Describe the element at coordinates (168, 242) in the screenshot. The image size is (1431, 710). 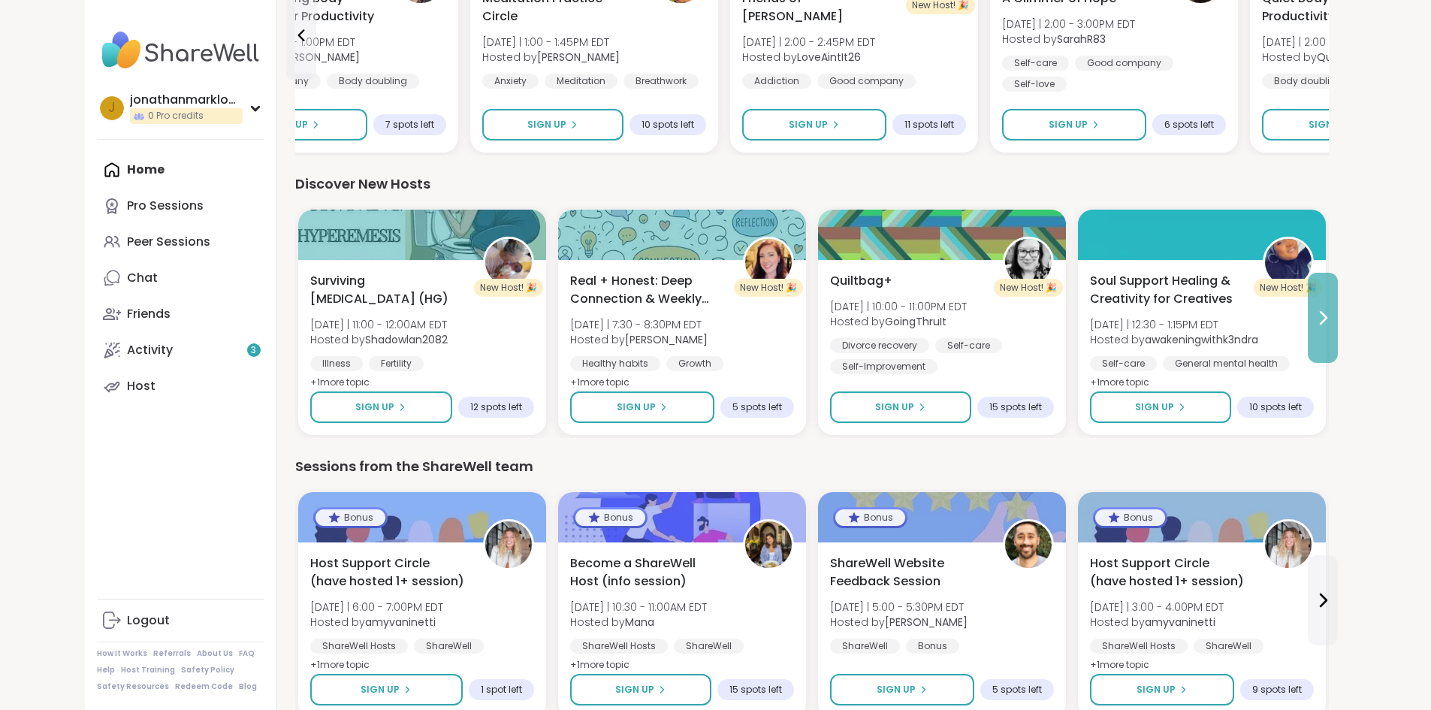
I see `div: Peer Sessions` at that location.